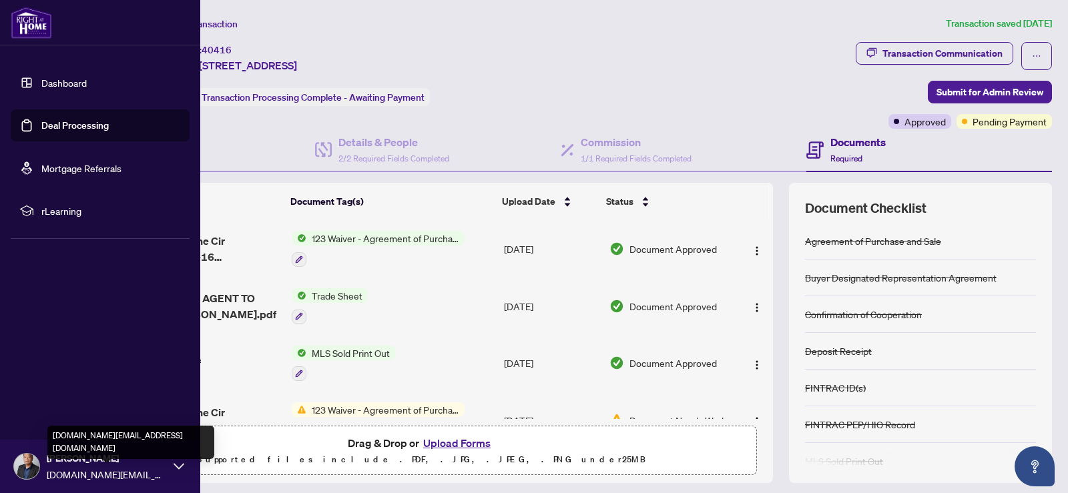 The width and height of the screenshot is (1068, 493). Describe the element at coordinates (111, 211) in the screenshot. I see `span: rLearning` at that location.